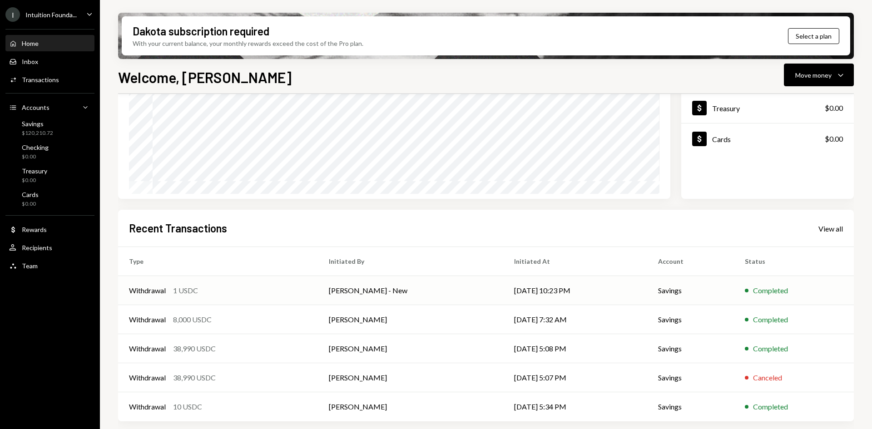 The width and height of the screenshot is (872, 429). Describe the element at coordinates (50, 61) in the screenshot. I see `a: Inbox` at that location.